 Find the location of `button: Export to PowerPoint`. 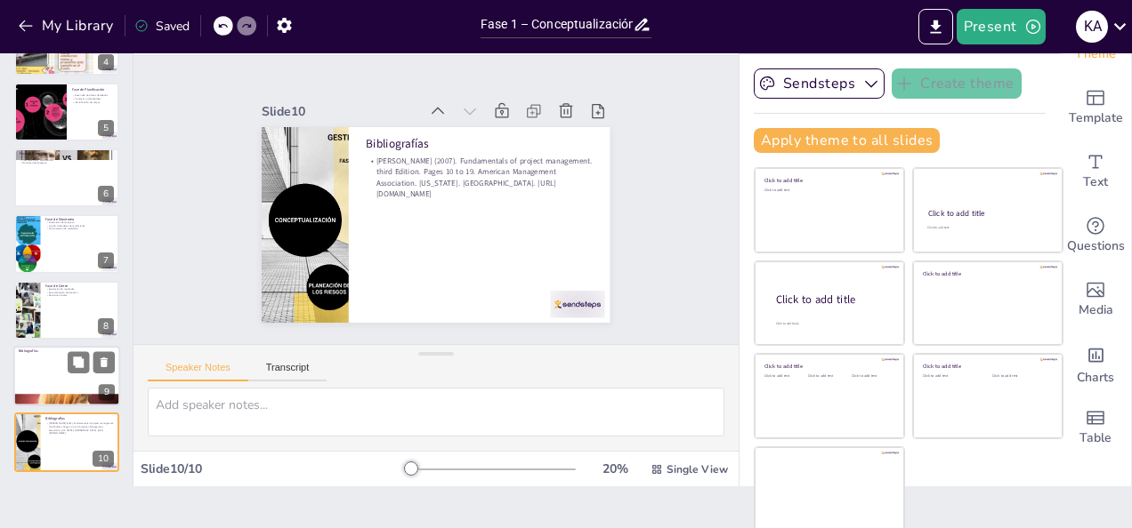

button: Export to PowerPoint is located at coordinates (935, 27).